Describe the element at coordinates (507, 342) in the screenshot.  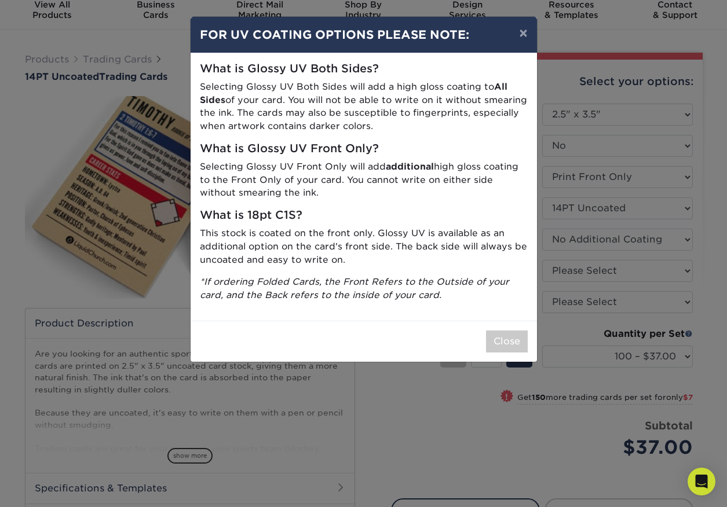
I see `button: Close` at that location.